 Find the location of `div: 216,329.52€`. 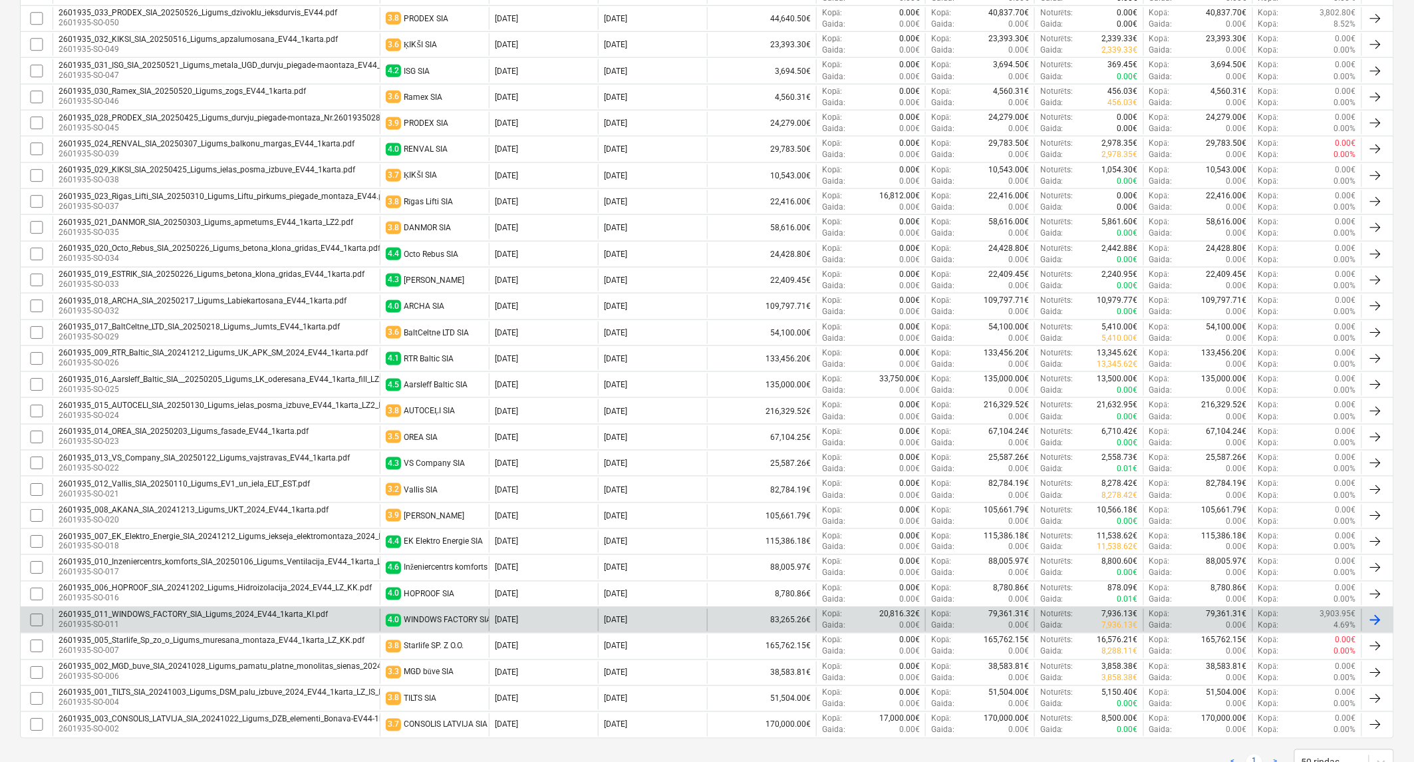

div: 216,329.52€ is located at coordinates (762, 410).